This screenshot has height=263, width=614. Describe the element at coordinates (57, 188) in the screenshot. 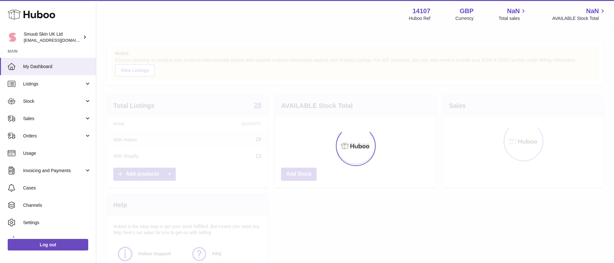

I see `span: Cases` at that location.